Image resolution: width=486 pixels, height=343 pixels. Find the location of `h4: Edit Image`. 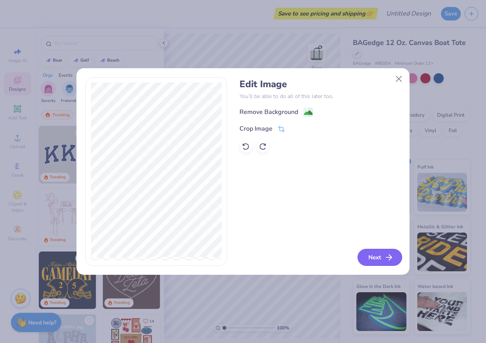

h4: Edit Image is located at coordinates (320, 84).